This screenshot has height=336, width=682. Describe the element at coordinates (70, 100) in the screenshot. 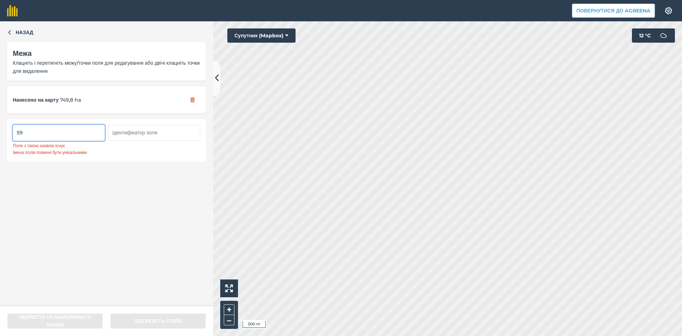

I see `span: 749,8 ha` at that location.